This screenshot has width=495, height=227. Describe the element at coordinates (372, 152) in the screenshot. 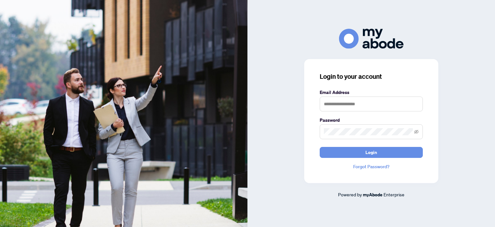

I see `span: Login` at that location.